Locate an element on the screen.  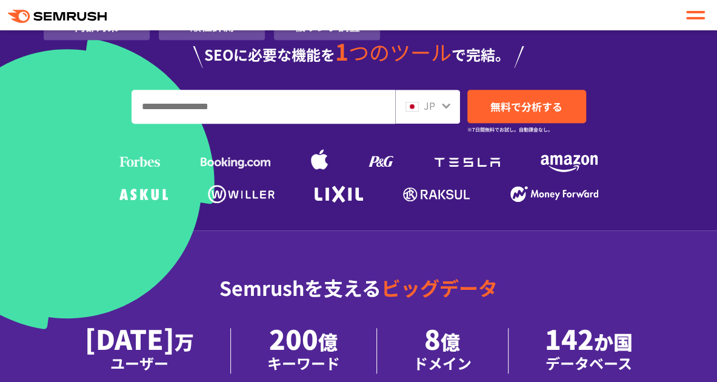
small: ※7日間無料でお試し。自動課金なし。 is located at coordinates (510, 129).